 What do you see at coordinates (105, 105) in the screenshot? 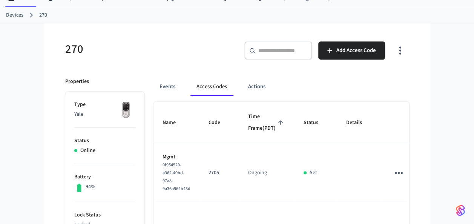
I see `p: Type` at bounding box center [105, 105].